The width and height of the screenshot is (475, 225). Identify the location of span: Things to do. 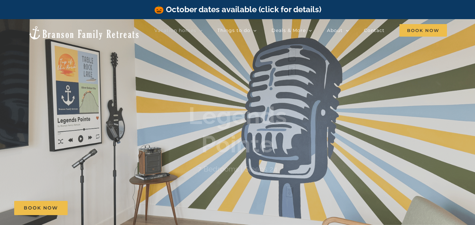
(234, 30).